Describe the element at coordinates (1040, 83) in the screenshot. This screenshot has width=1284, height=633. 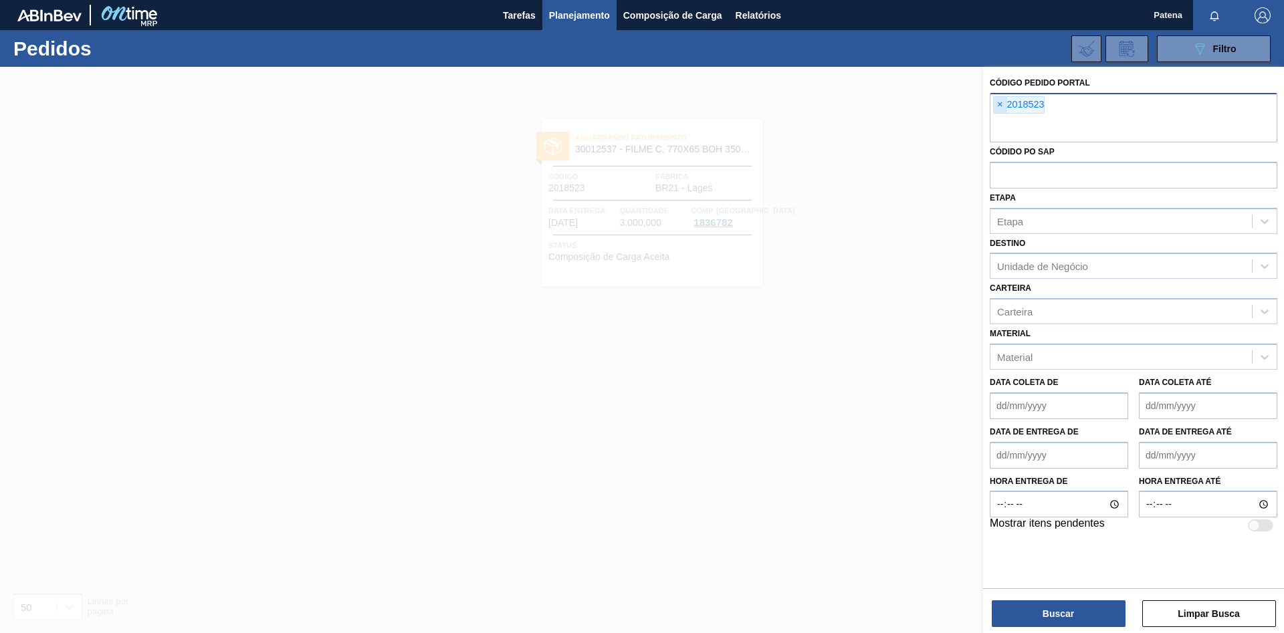
I see `label: Código Pedido Portal` at that location.